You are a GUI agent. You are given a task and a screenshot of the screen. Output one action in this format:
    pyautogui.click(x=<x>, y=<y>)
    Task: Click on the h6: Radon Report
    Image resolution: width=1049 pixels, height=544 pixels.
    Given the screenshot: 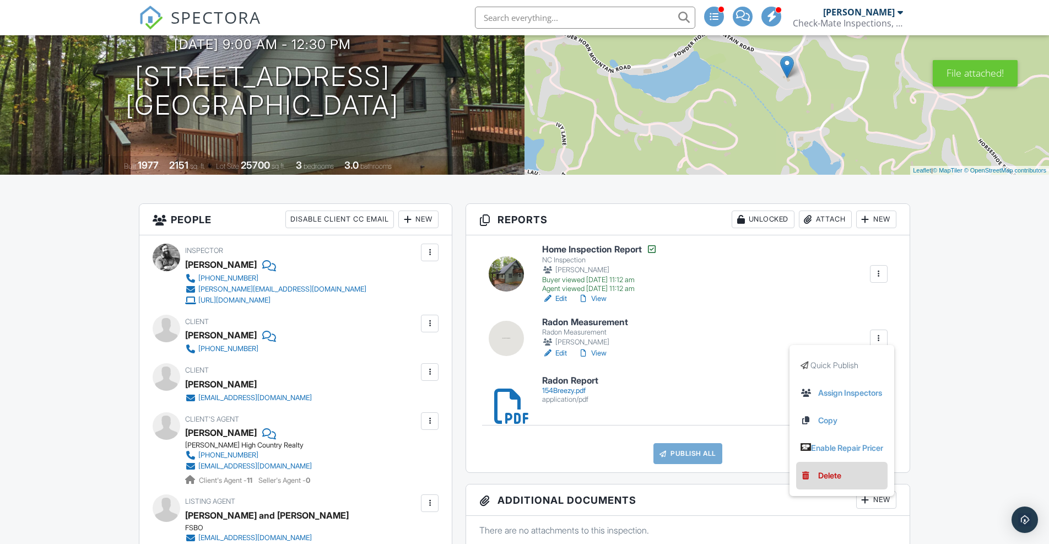 What is the action you would take?
    pyautogui.click(x=570, y=381)
    